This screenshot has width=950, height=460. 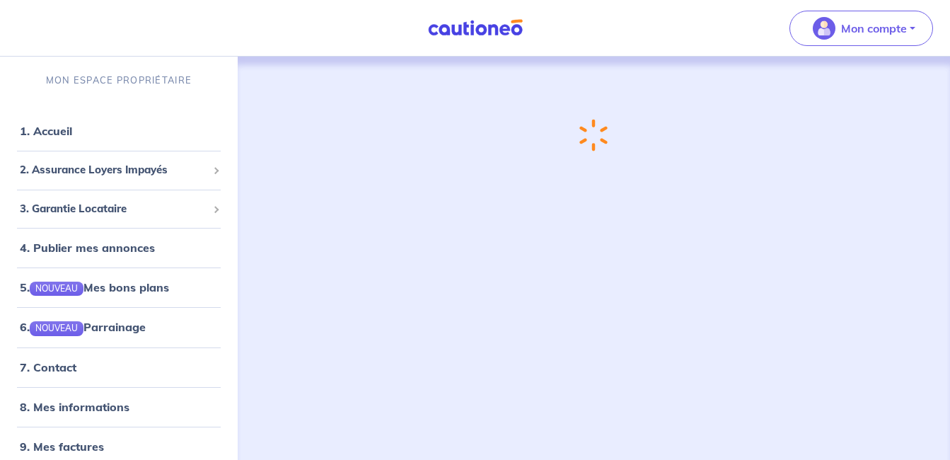 What do you see at coordinates (824, 28) in the screenshot?
I see `img: illu_account_valid_menu.svg` at bounding box center [824, 28].